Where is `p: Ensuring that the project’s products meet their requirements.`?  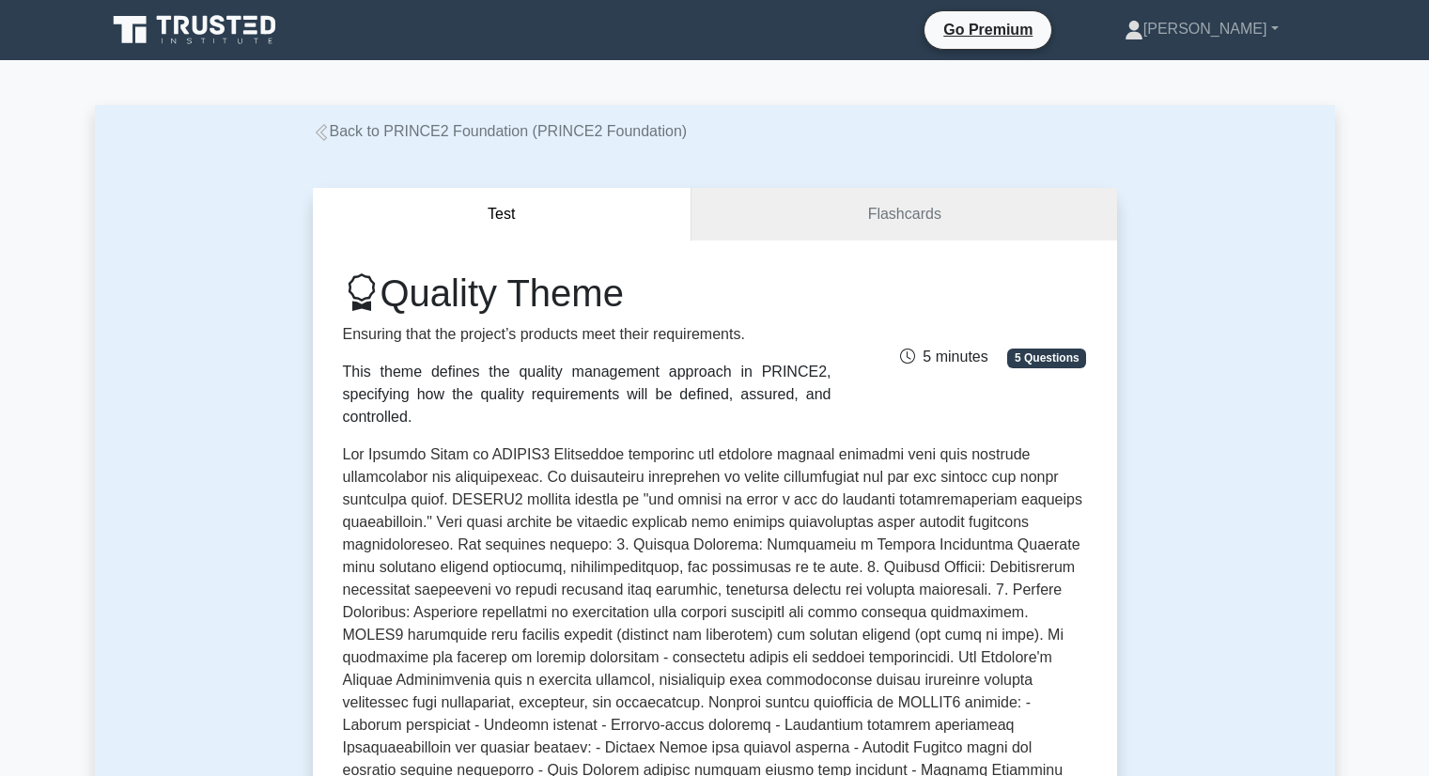
p: Ensuring that the project’s products meet their requirements. is located at coordinates (587, 334).